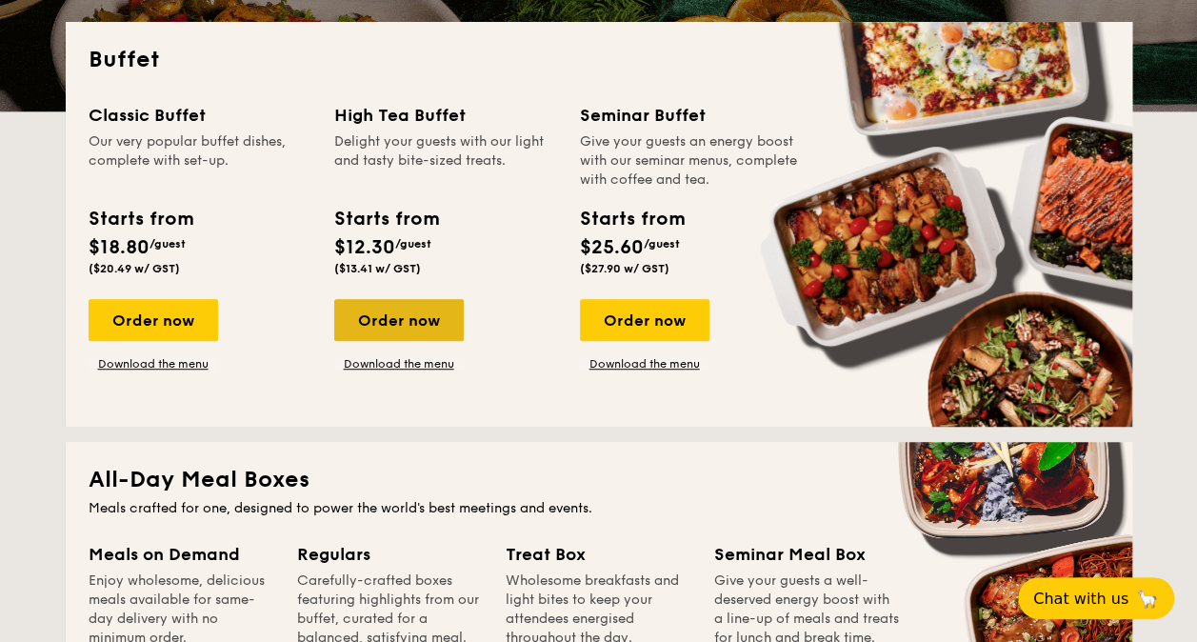 The width and height of the screenshot is (1197, 642). Describe the element at coordinates (119, 248) in the screenshot. I see `span: $18.80` at that location.